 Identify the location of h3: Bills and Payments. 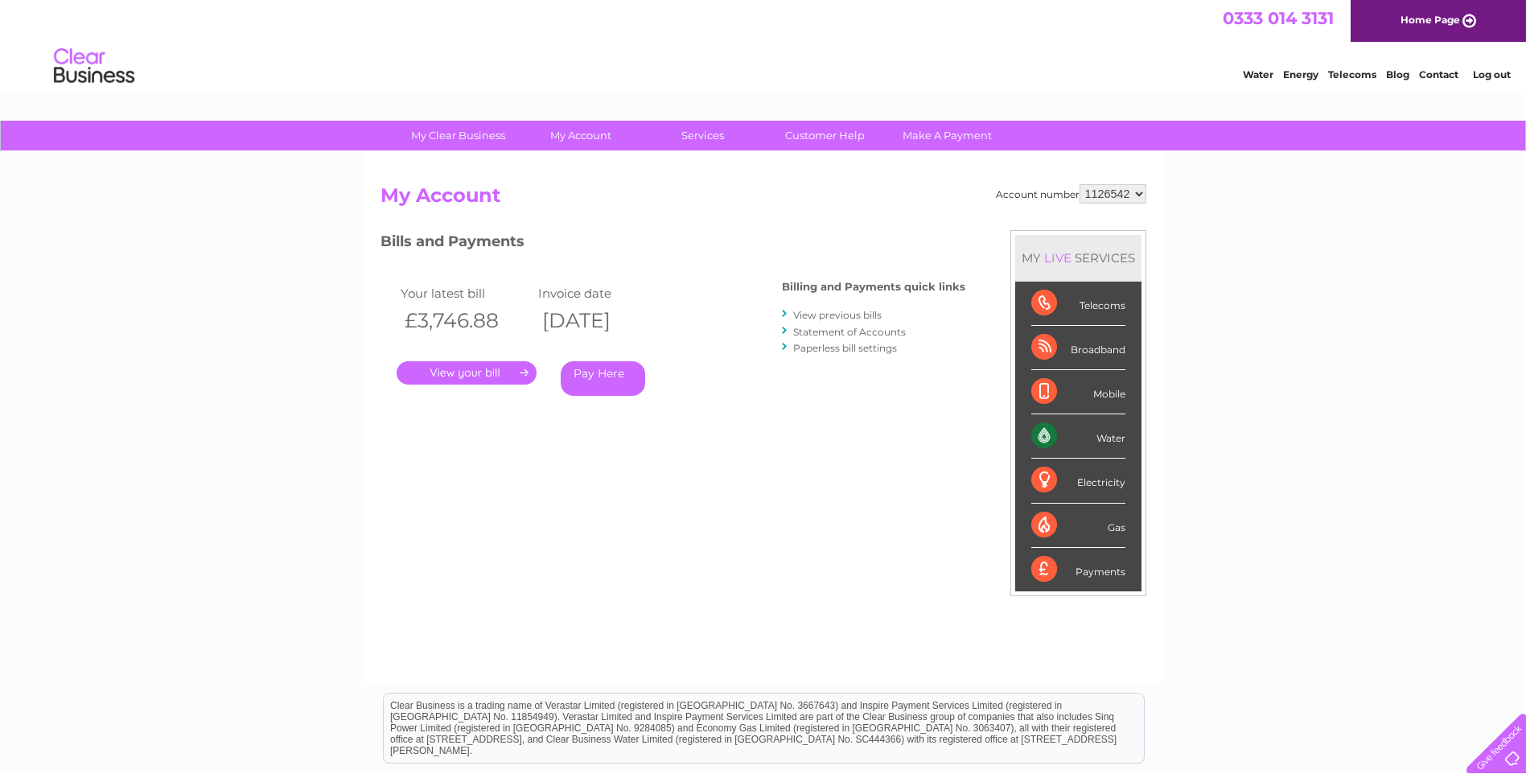
(673, 244).